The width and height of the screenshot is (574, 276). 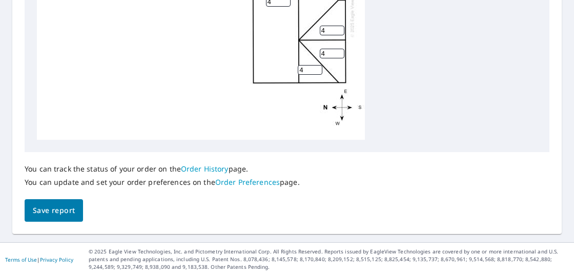 I want to click on a: Order History, so click(x=204, y=169).